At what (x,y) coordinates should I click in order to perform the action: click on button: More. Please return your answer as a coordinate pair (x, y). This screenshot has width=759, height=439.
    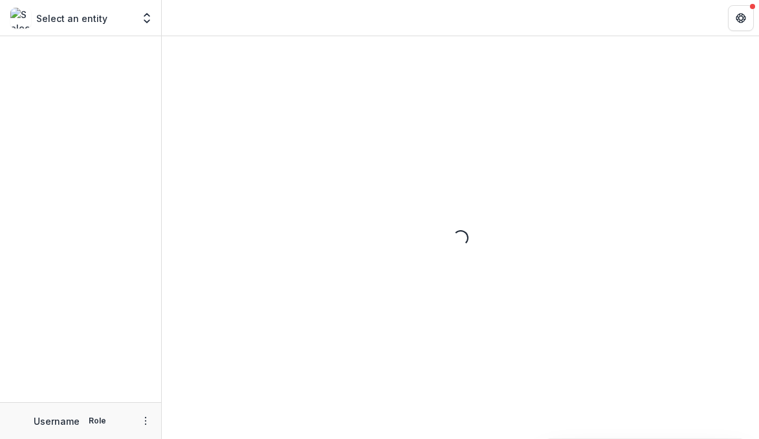
    Looking at the image, I should click on (146, 421).